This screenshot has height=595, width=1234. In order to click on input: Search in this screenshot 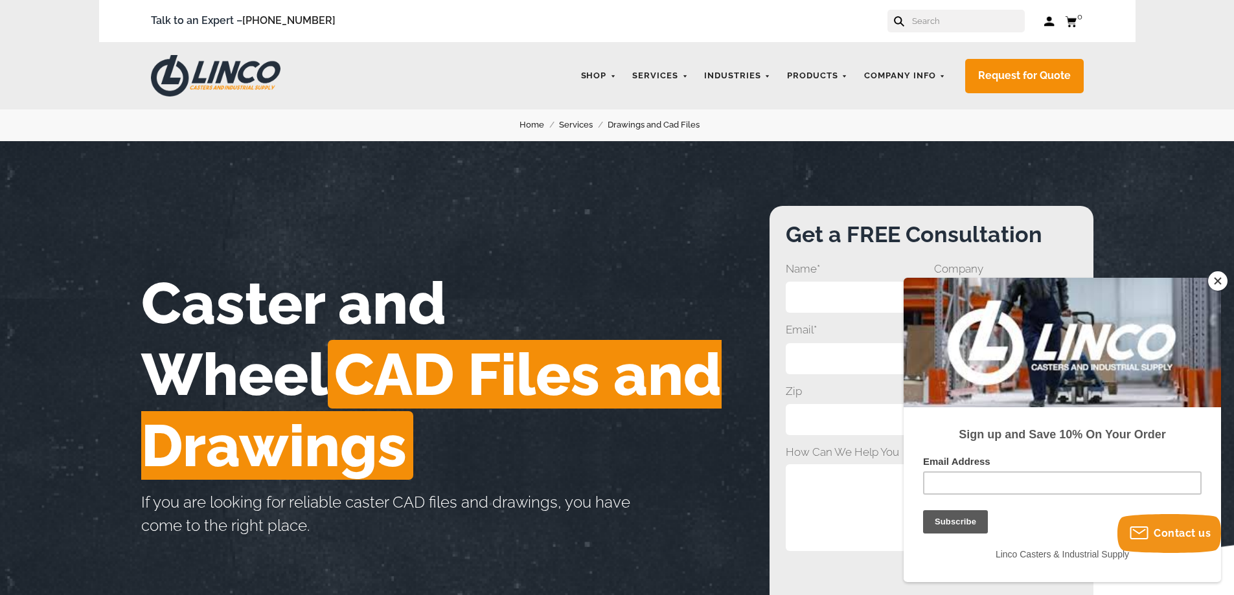, I will do `click(968, 21)`.